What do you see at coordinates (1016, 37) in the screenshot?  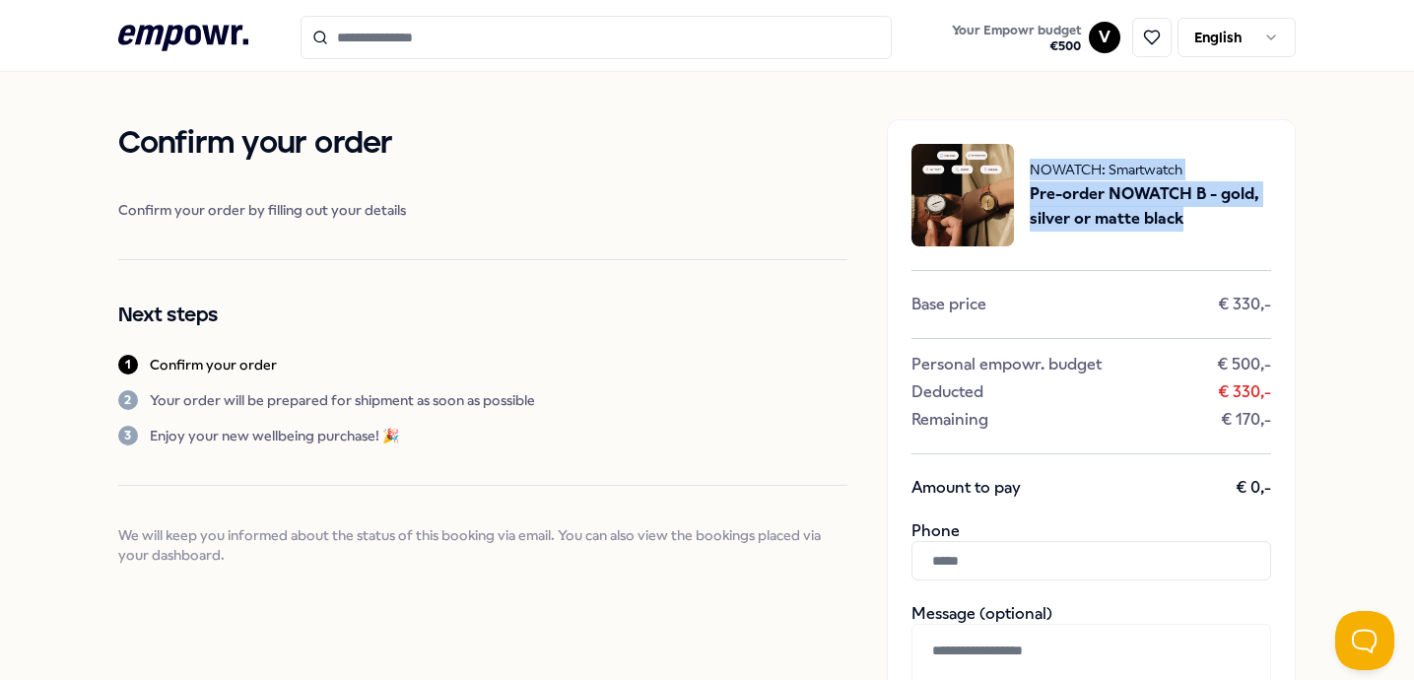 I see `a: Your Empowr budget€500` at bounding box center [1016, 37].